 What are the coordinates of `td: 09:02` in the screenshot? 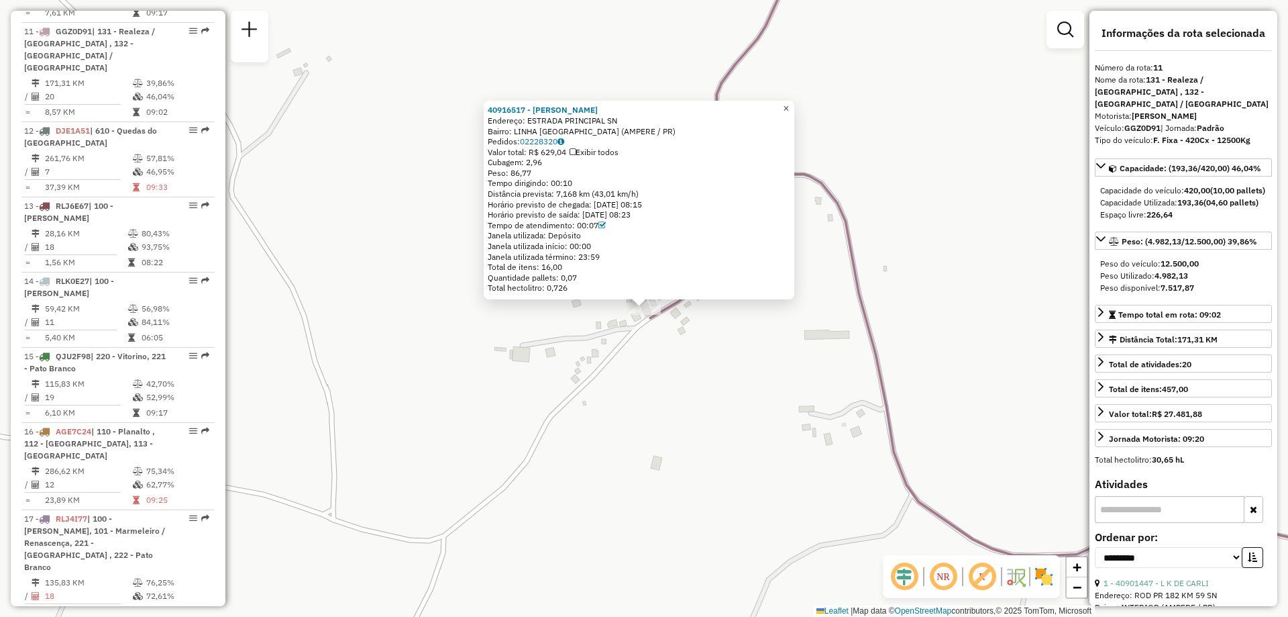 It's located at (177, 112).